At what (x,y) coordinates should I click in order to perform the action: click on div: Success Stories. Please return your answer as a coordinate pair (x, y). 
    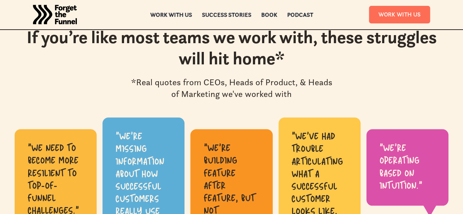
    Looking at the image, I should click on (226, 15).